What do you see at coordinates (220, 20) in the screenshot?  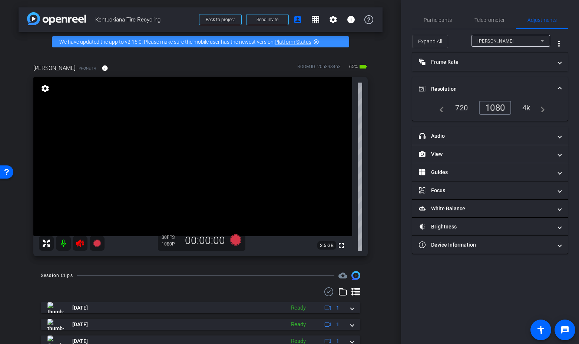 I see `span: Back to project` at bounding box center [220, 20].